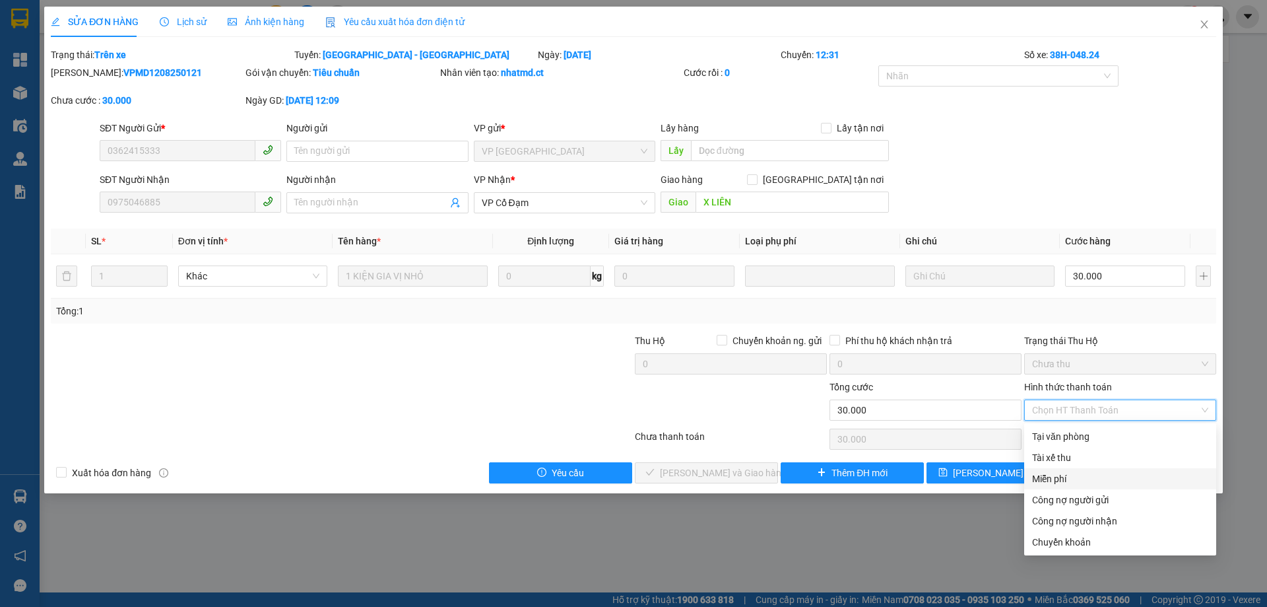 This screenshot has width=1267, height=607. Describe the element at coordinates (112, 473) in the screenshot. I see `span: Xuất hóa đơn hàng` at that location.